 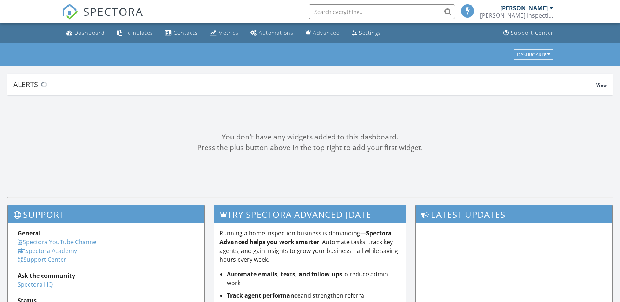 I want to click on div: Alerts, so click(x=304, y=84).